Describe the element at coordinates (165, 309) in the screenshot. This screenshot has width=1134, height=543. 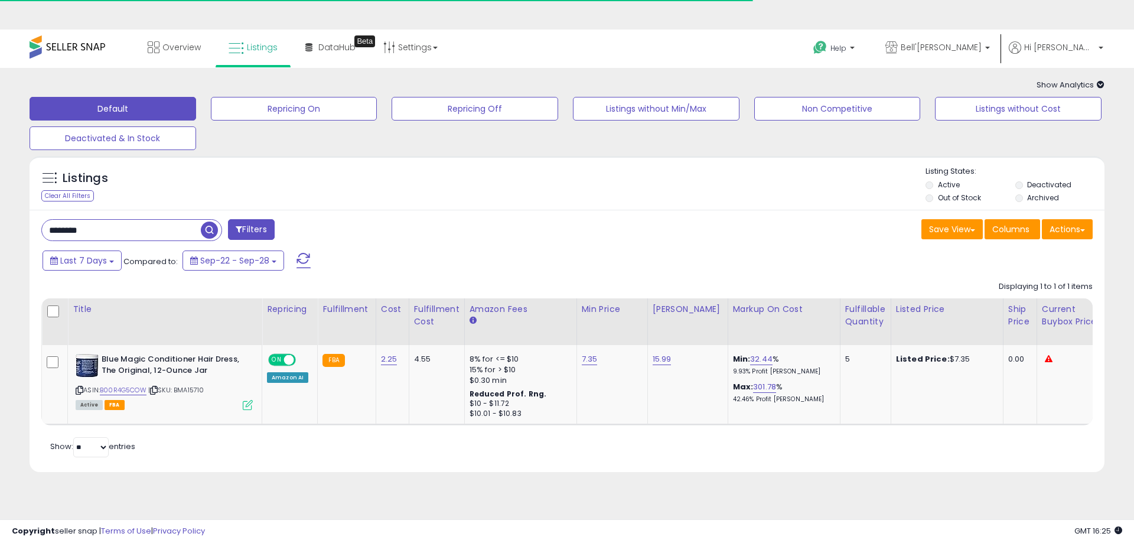
I see `div: Title` at that location.